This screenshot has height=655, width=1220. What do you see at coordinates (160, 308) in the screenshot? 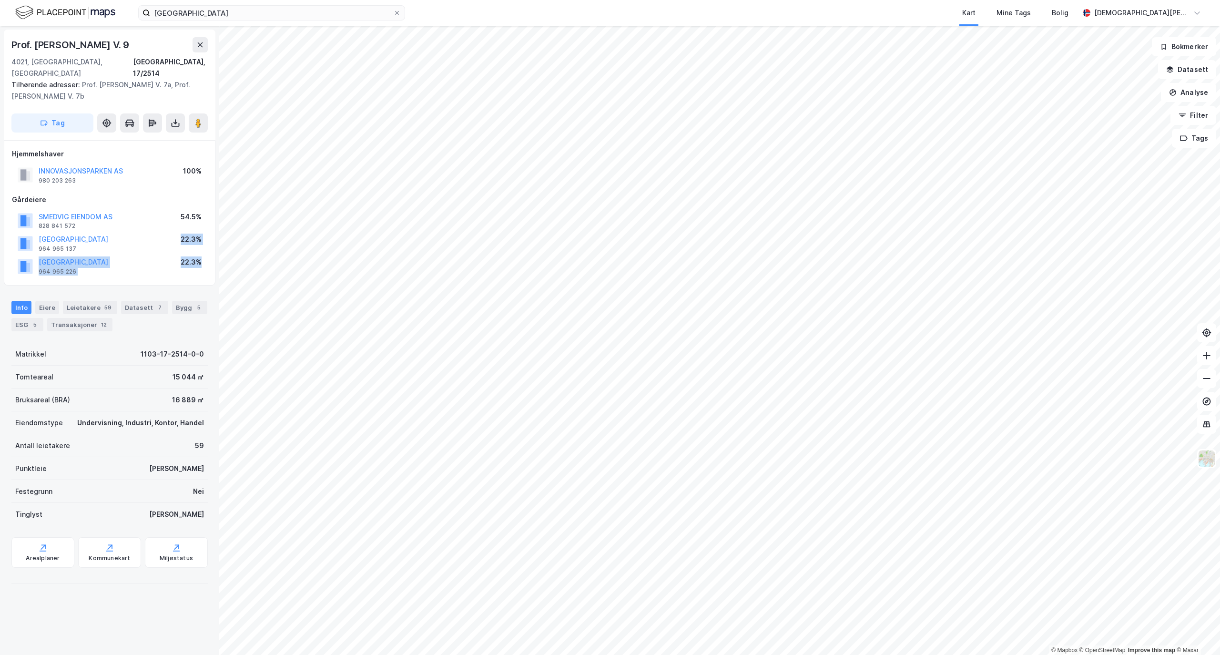
I see `div: 7` at bounding box center [160, 308].